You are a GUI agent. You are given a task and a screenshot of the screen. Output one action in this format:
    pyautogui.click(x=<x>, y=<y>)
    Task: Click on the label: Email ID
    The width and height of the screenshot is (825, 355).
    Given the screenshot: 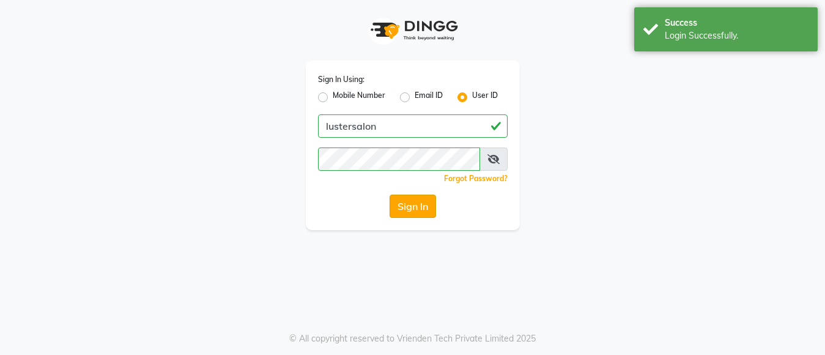 What is the action you would take?
    pyautogui.click(x=428, y=97)
    